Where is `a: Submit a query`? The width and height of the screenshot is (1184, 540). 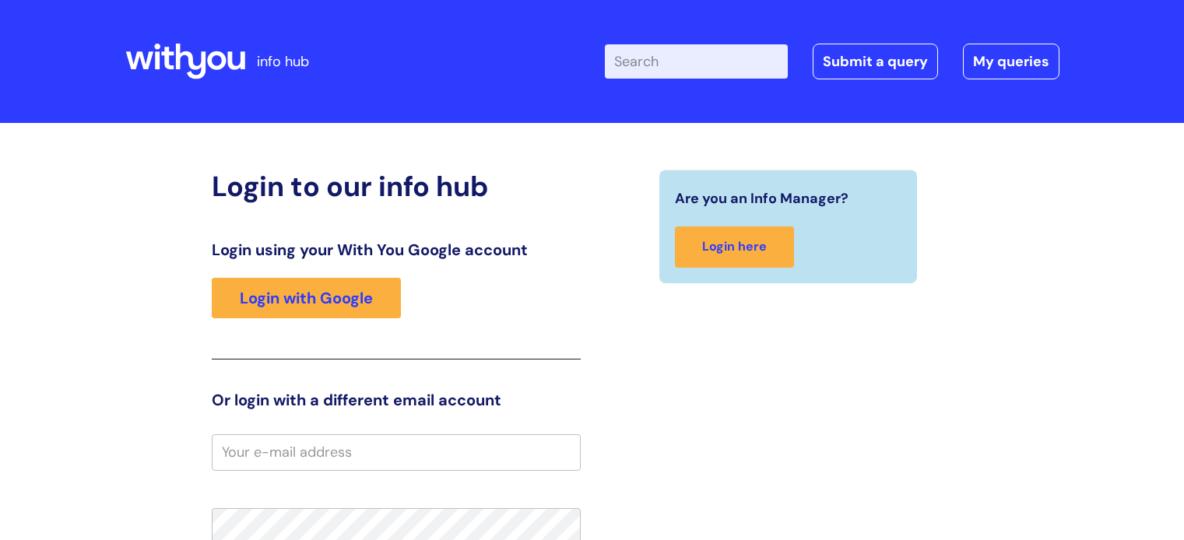
a: Submit a query is located at coordinates (875, 62).